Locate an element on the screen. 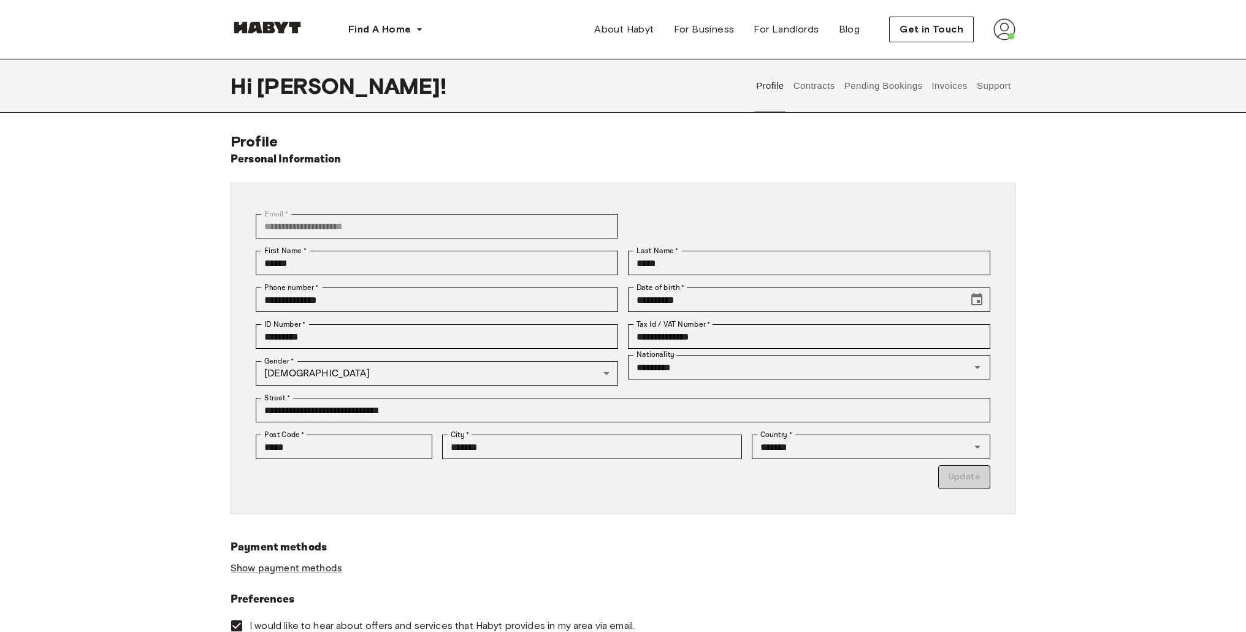 Image resolution: width=1246 pixels, height=632 pixels. button: Contracts is located at coordinates (814, 86).